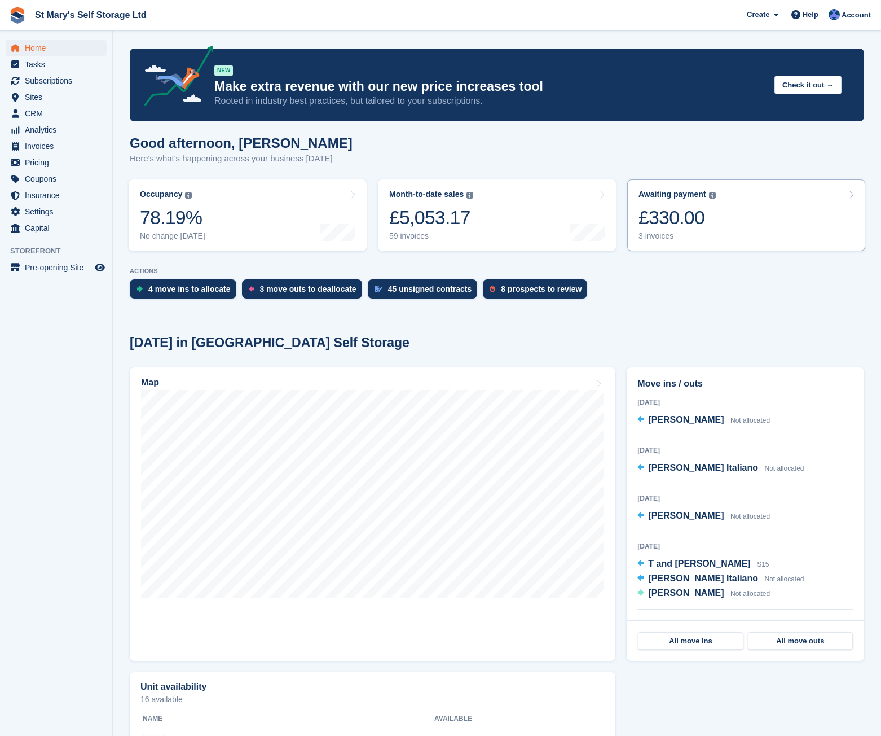  What do you see at coordinates (174, 78) in the screenshot?
I see `img: price-adjustments-announcement-icon-8257ccfd72463d97f412b2fc003d46551f7dbcb40ab6d574587a9cd5c0d94...` at bounding box center [174, 78].